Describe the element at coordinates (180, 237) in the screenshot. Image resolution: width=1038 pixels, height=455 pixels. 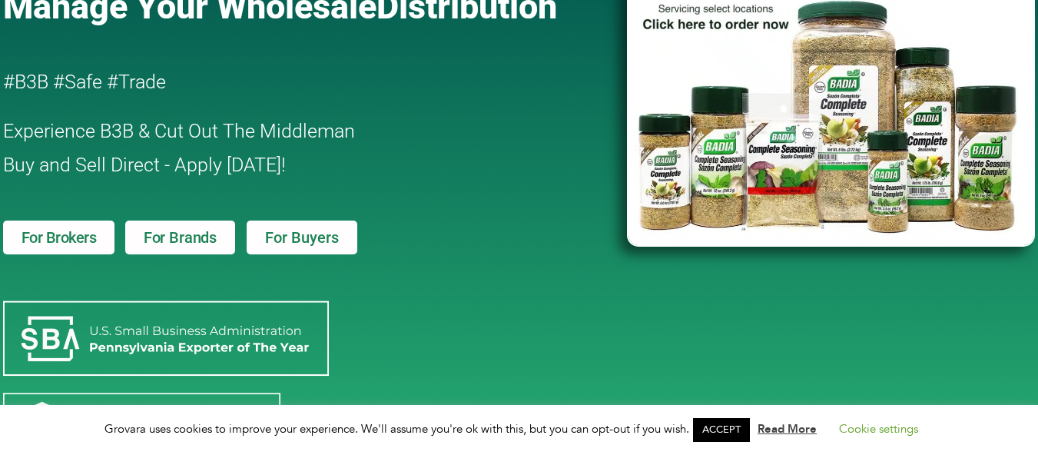
I see `span: For Brands` at that location.